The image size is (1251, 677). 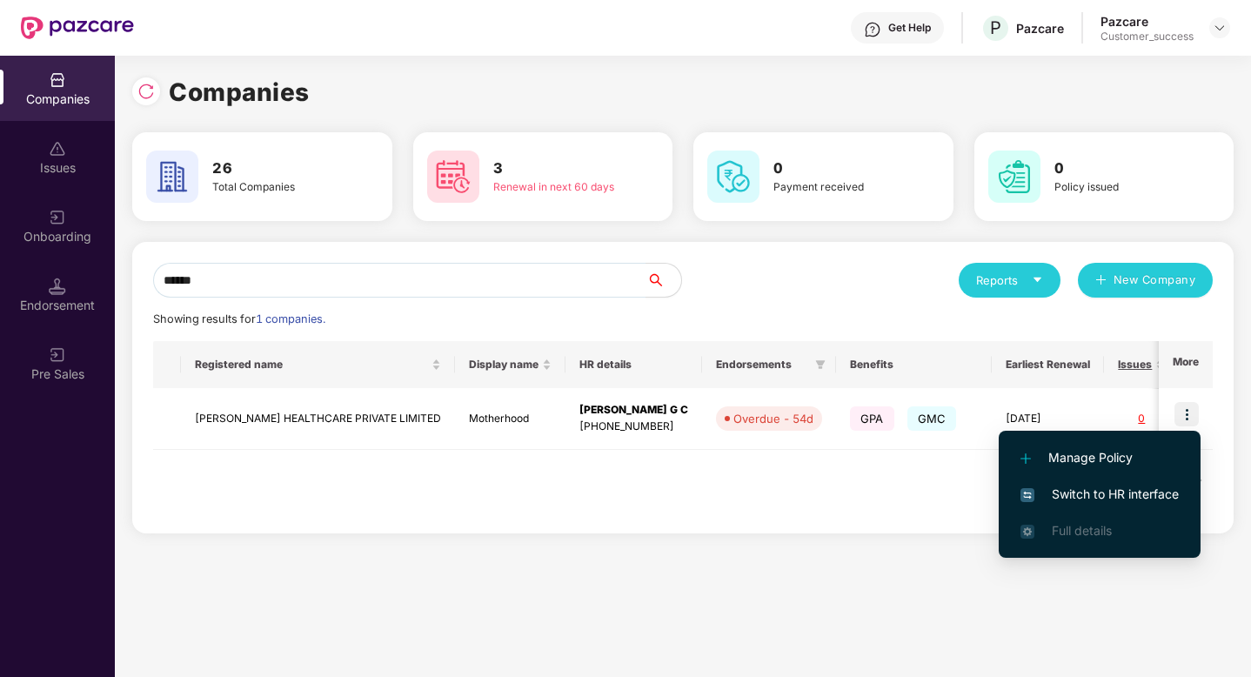 What do you see at coordinates (1047, 364) in the screenshot?
I see `th: Earliest Renewal` at bounding box center [1047, 364].